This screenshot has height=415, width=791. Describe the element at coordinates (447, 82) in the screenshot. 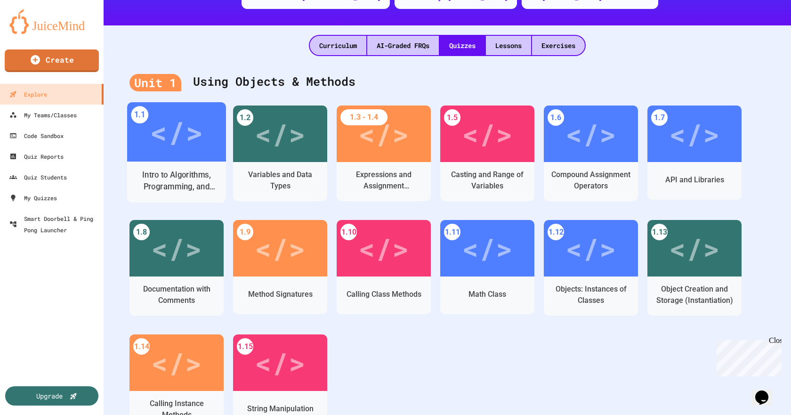

I see `div: Using Objects & Methods` at that location.